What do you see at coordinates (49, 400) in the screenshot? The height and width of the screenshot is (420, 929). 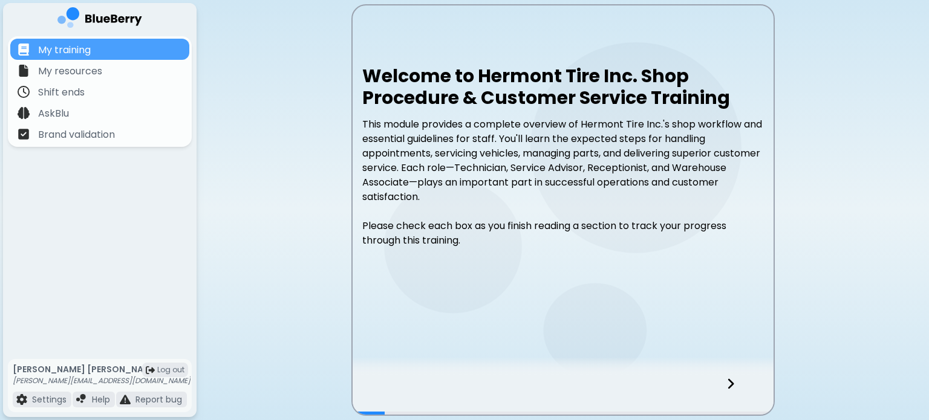 I see `p: Settings` at bounding box center [49, 400].